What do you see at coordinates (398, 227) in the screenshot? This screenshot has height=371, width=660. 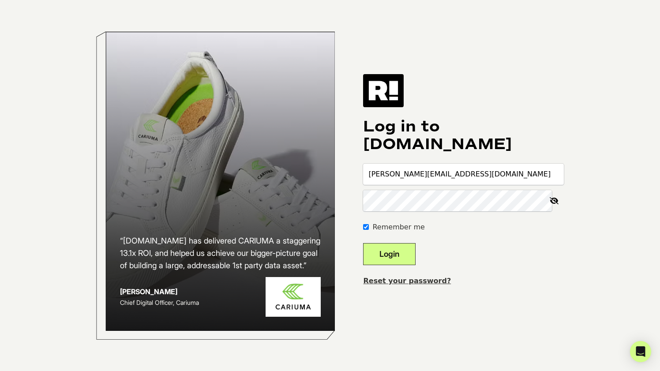 I see `label: Remember me` at bounding box center [398, 227].